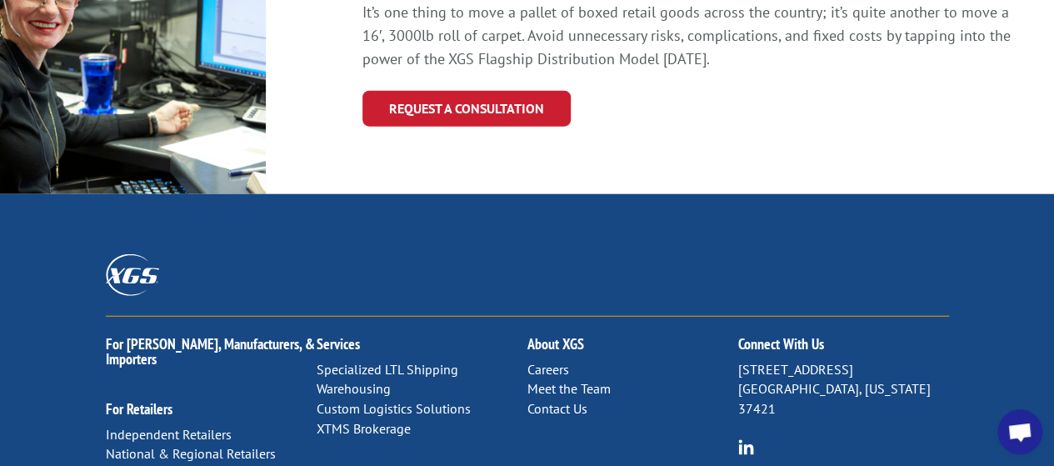 The height and width of the screenshot is (466, 1054). What do you see at coordinates (133, 274) in the screenshot?
I see `img: XGS_Logos_ALL_2024_All_White` at bounding box center [133, 274].